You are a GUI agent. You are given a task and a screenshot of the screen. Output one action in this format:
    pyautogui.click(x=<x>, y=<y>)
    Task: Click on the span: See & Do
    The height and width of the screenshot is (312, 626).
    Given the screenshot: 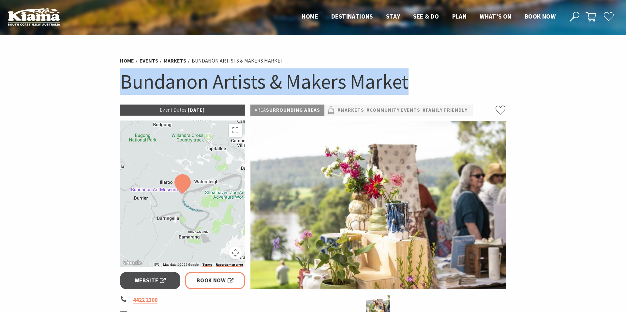 What is the action you would take?
    pyautogui.click(x=426, y=16)
    